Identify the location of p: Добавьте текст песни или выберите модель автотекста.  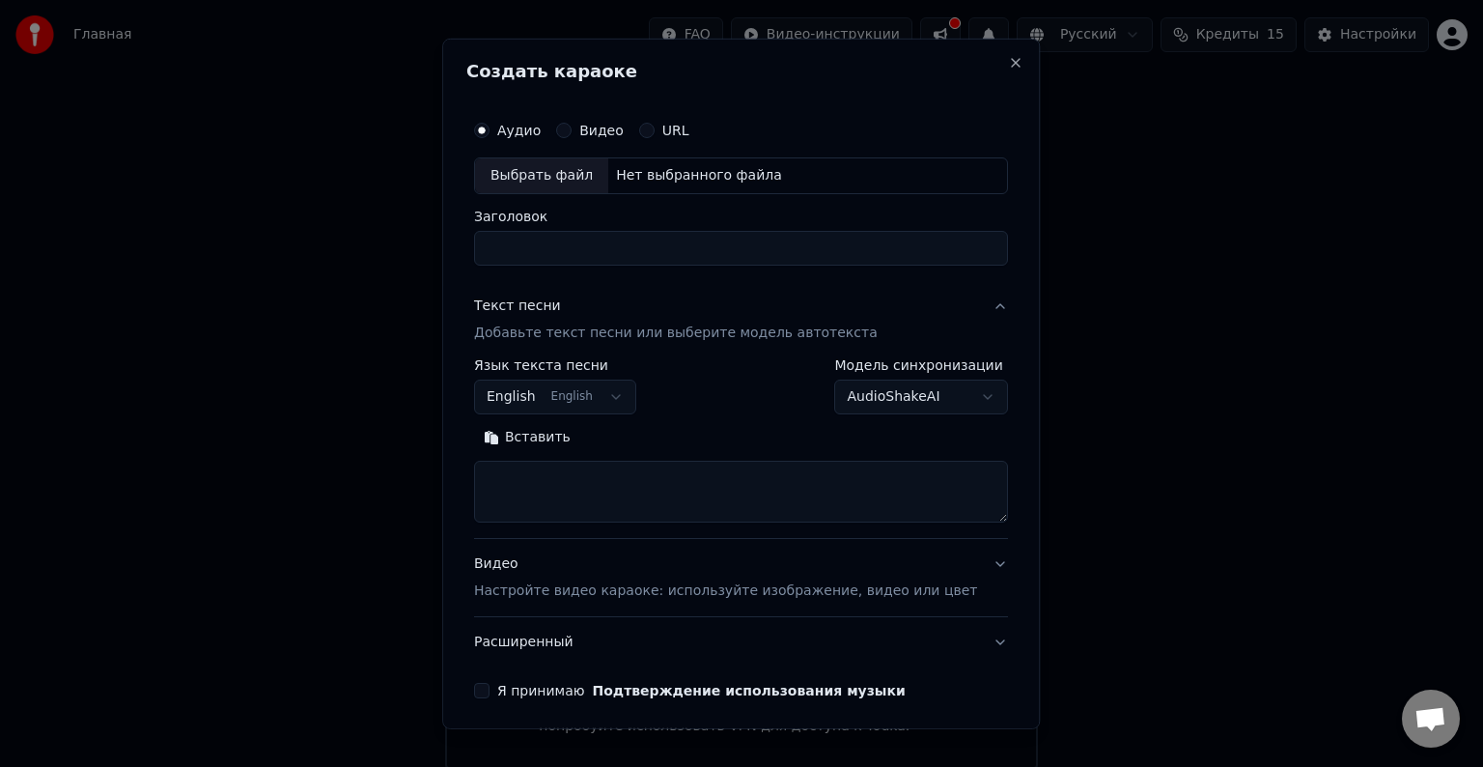
(676, 333).